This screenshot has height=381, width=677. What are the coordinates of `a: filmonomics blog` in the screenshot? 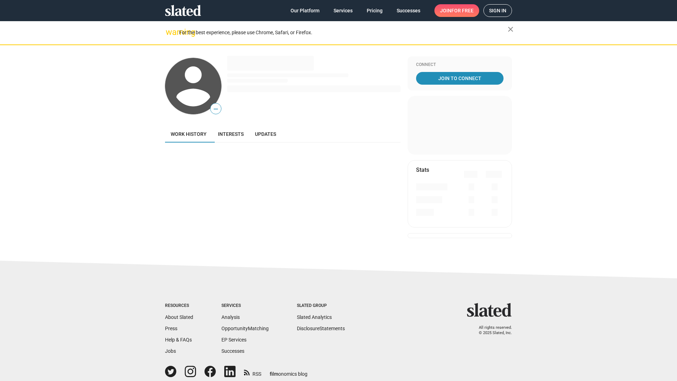 It's located at (288, 371).